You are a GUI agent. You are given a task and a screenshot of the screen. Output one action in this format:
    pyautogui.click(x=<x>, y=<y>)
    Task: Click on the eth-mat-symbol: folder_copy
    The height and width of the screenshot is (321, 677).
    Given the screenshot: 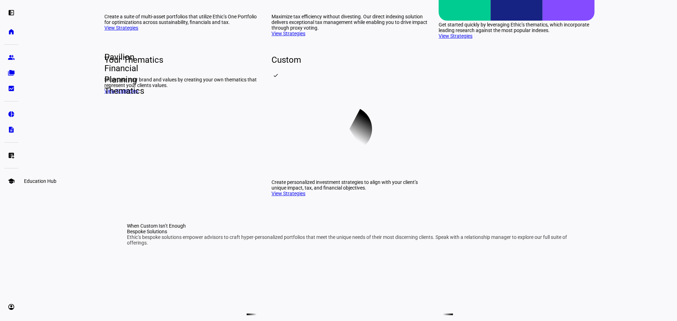 What is the action you would take?
    pyautogui.click(x=11, y=73)
    